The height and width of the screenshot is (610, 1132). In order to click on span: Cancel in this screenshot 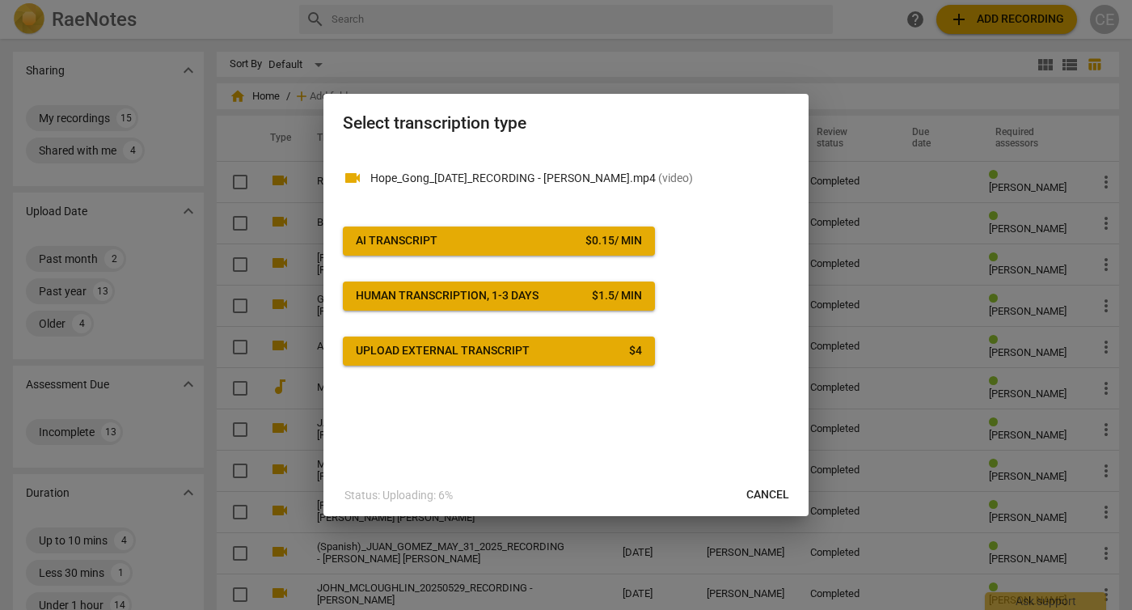, I will do `click(767, 495)`.